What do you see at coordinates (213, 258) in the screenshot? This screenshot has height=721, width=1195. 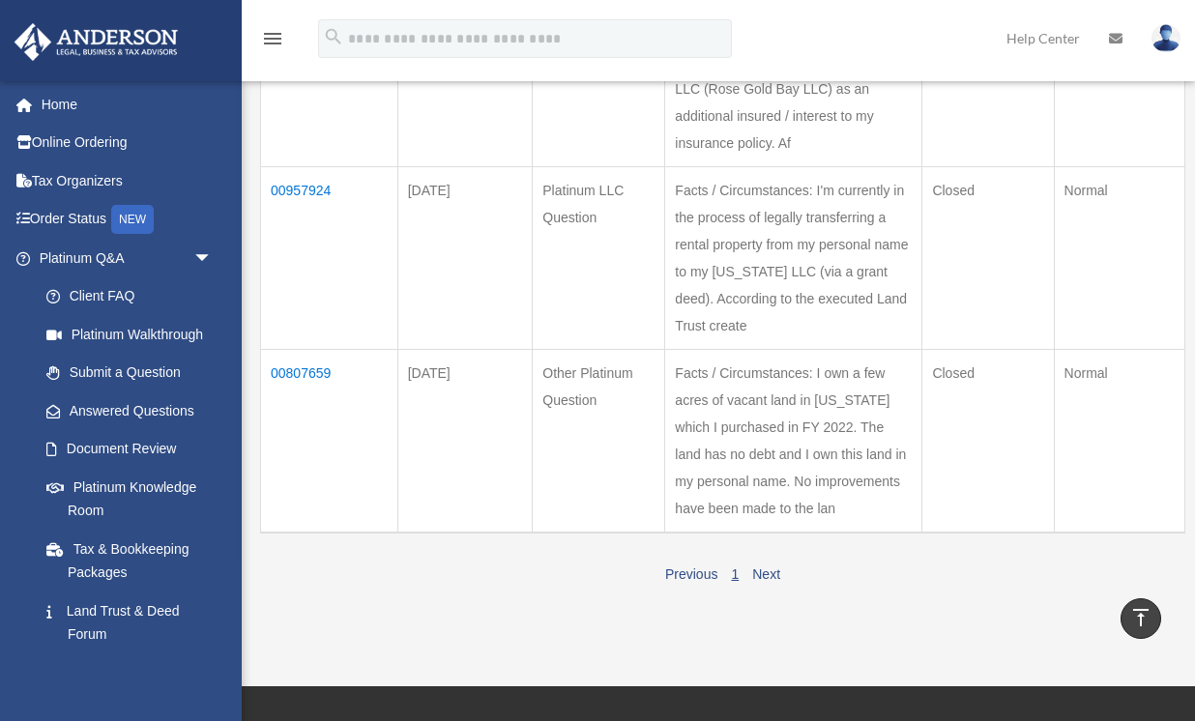 I see `span: arrow_drop_down` at bounding box center [213, 258].